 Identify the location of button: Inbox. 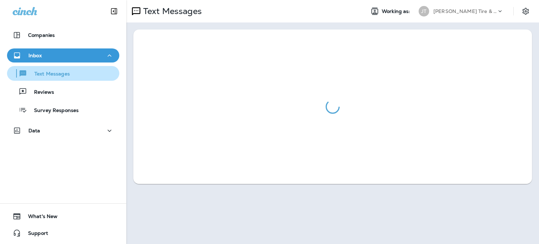
(63, 55).